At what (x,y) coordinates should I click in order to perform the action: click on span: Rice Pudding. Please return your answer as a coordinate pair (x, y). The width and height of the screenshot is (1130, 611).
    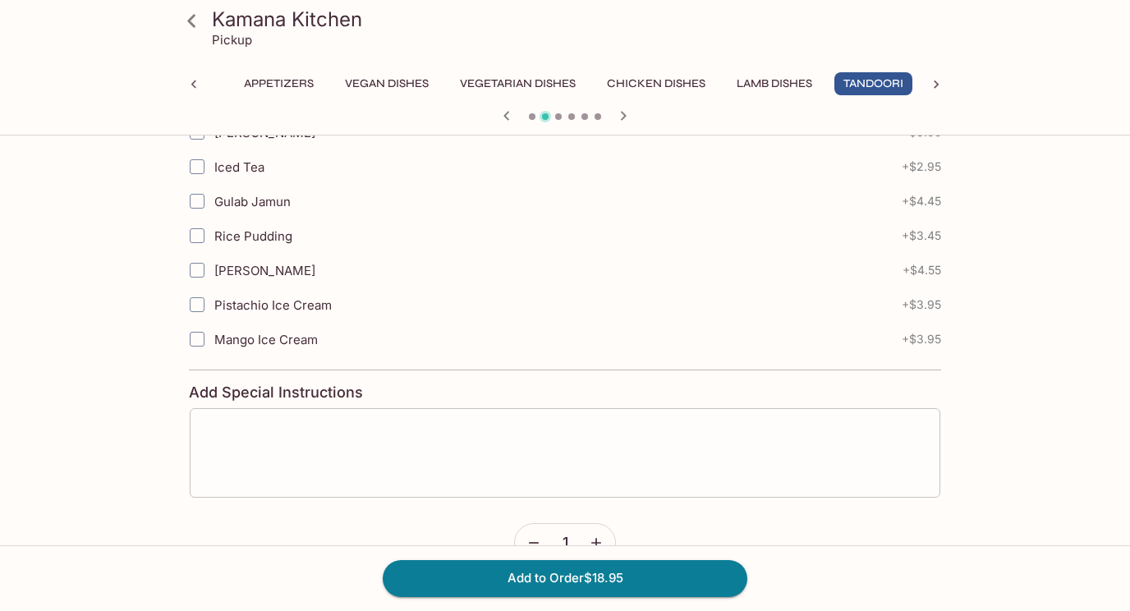
    Looking at the image, I should click on (253, 236).